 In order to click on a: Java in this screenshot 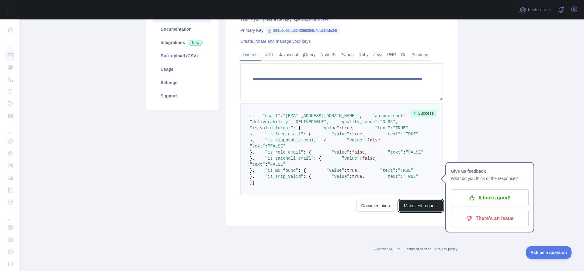, I will do `click(378, 55)`.